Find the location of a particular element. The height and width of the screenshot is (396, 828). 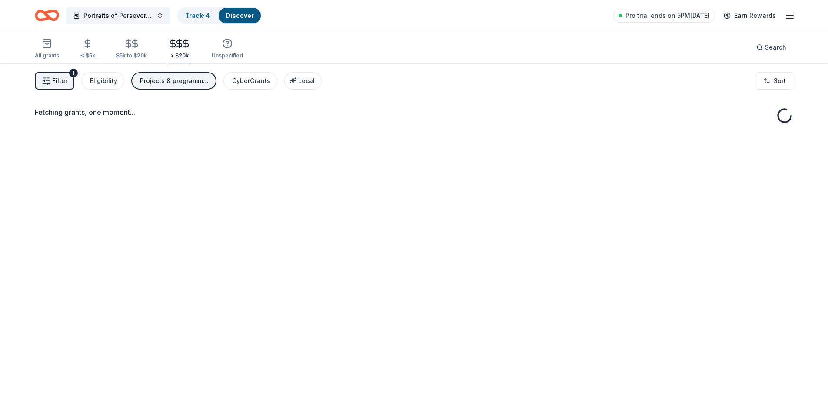

button: Search is located at coordinates (771, 47).